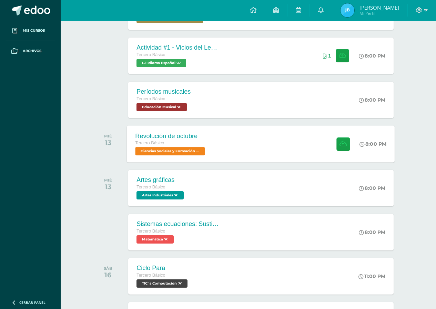 The width and height of the screenshot is (436, 309). I want to click on span: Archivos, so click(32, 51).